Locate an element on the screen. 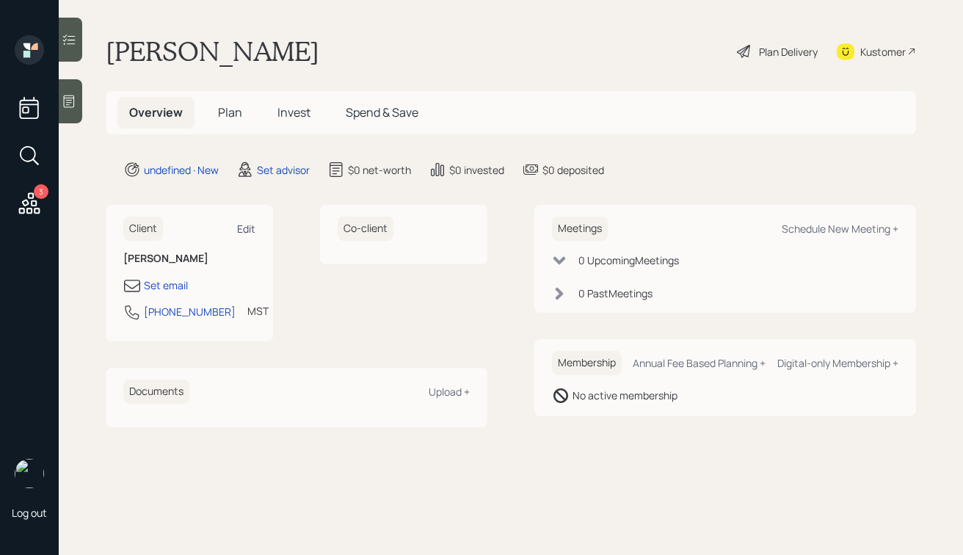  div: Schedule New Meeting + is located at coordinates (839, 228).